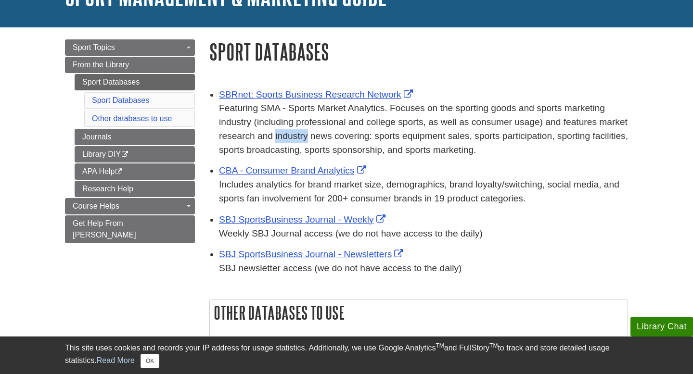  Describe the element at coordinates (346, 355) in the screenshot. I see `div: This site uses cookies and records your IP address for usage statistics. Additionally, we use Goo...` at that location.